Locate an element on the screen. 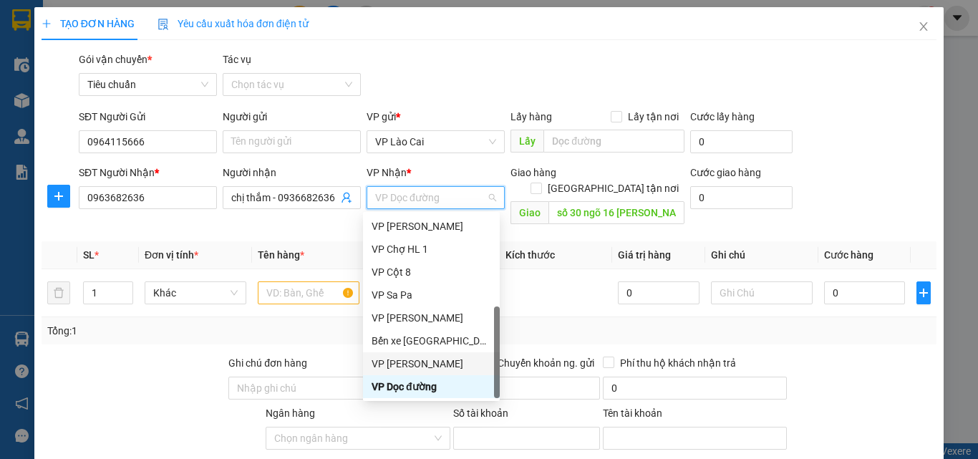  label: Cước giao hàng is located at coordinates (725, 172).